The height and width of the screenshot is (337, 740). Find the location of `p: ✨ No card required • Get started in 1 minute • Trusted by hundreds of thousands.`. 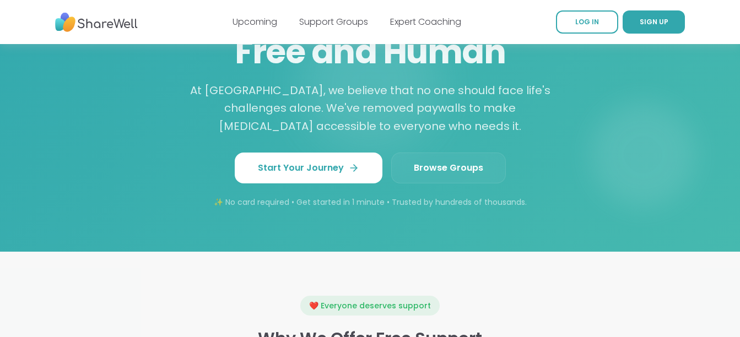

p: ✨ No card required • Get started in 1 minute • Trusted by hundreds of thousands. is located at coordinates (370, 202).